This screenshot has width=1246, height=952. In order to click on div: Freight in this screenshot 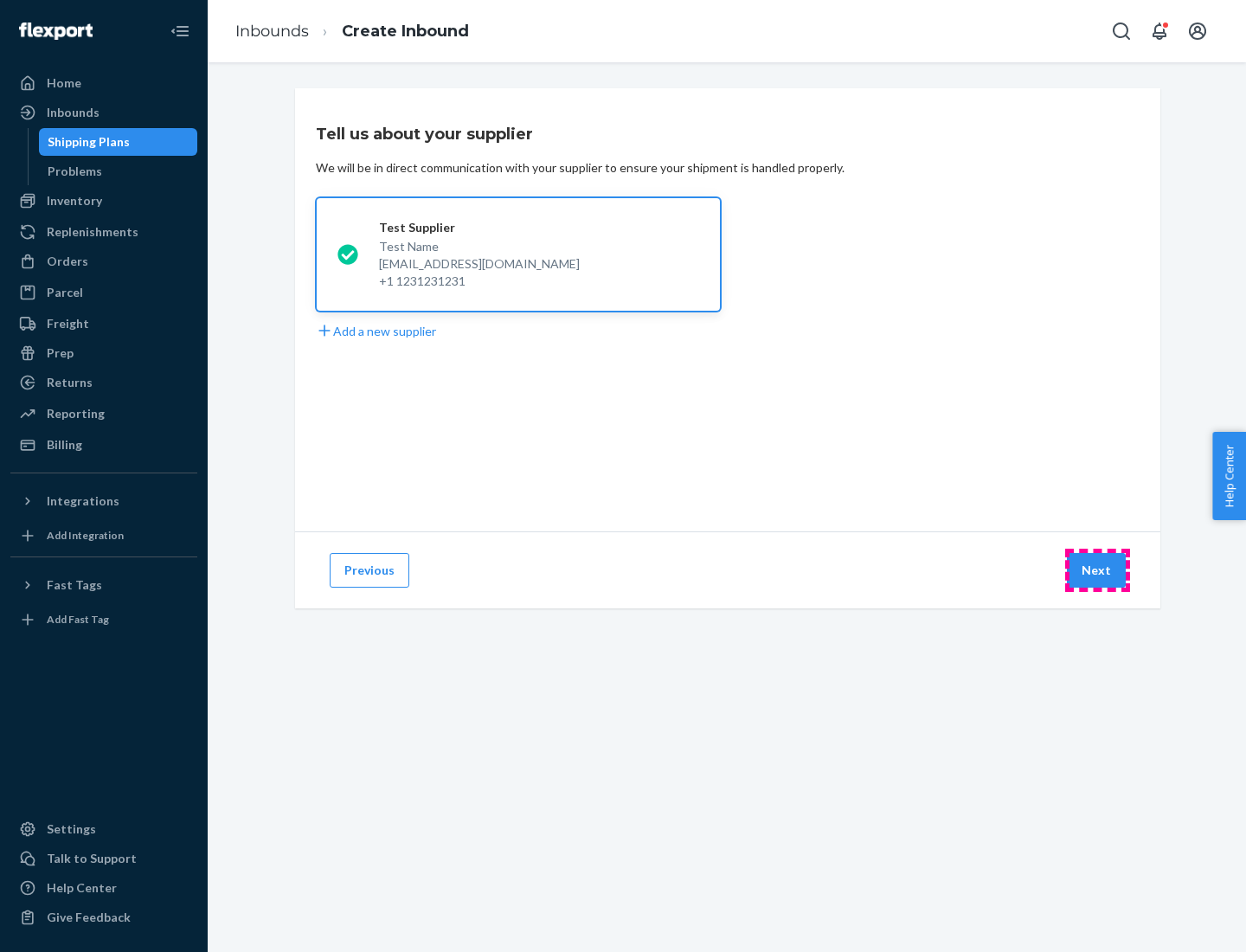, I will do `click(67, 323)`.